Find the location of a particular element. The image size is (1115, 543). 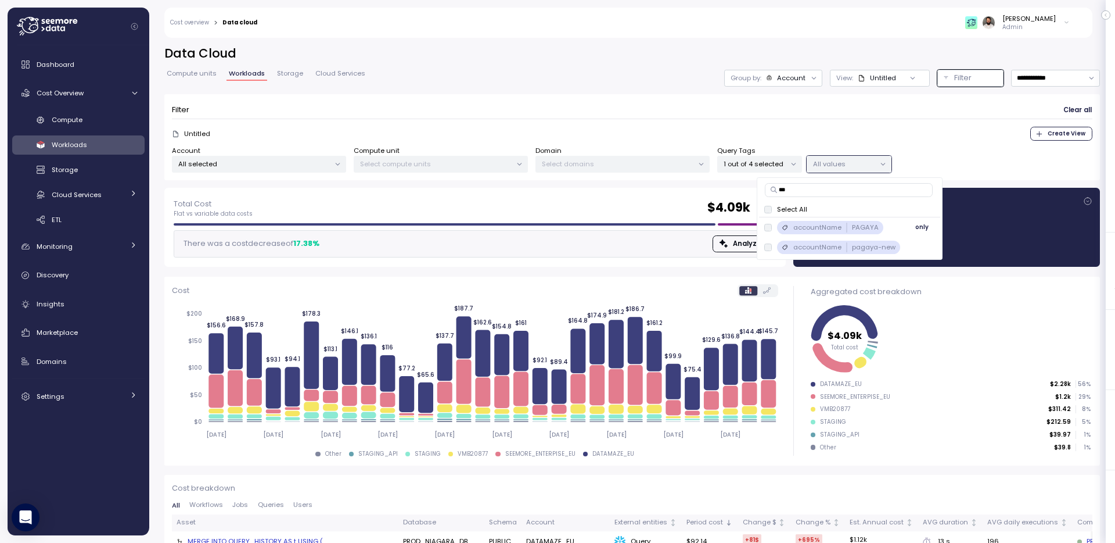

th: Change $Not sorted is located at coordinates (764, 522).